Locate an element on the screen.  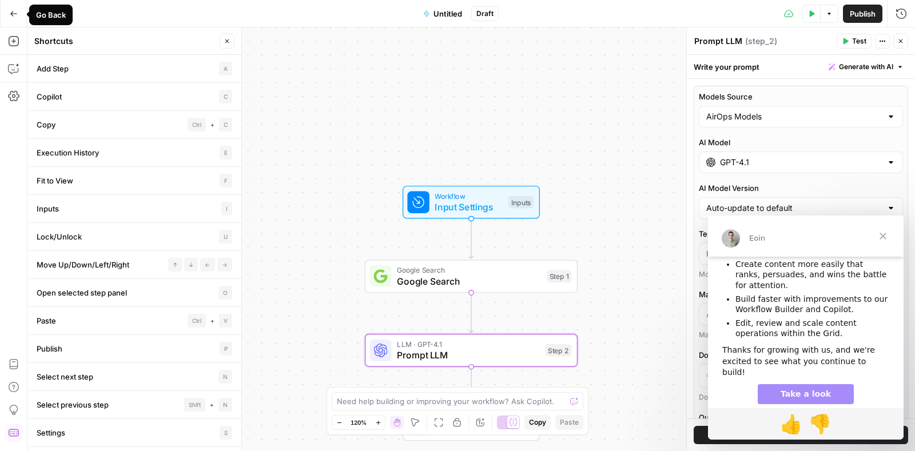
div: Hi there! This is Fin speaking. I’m here to answer your questions, but if we can't figure it out,... is located at coordinates (98, 95).